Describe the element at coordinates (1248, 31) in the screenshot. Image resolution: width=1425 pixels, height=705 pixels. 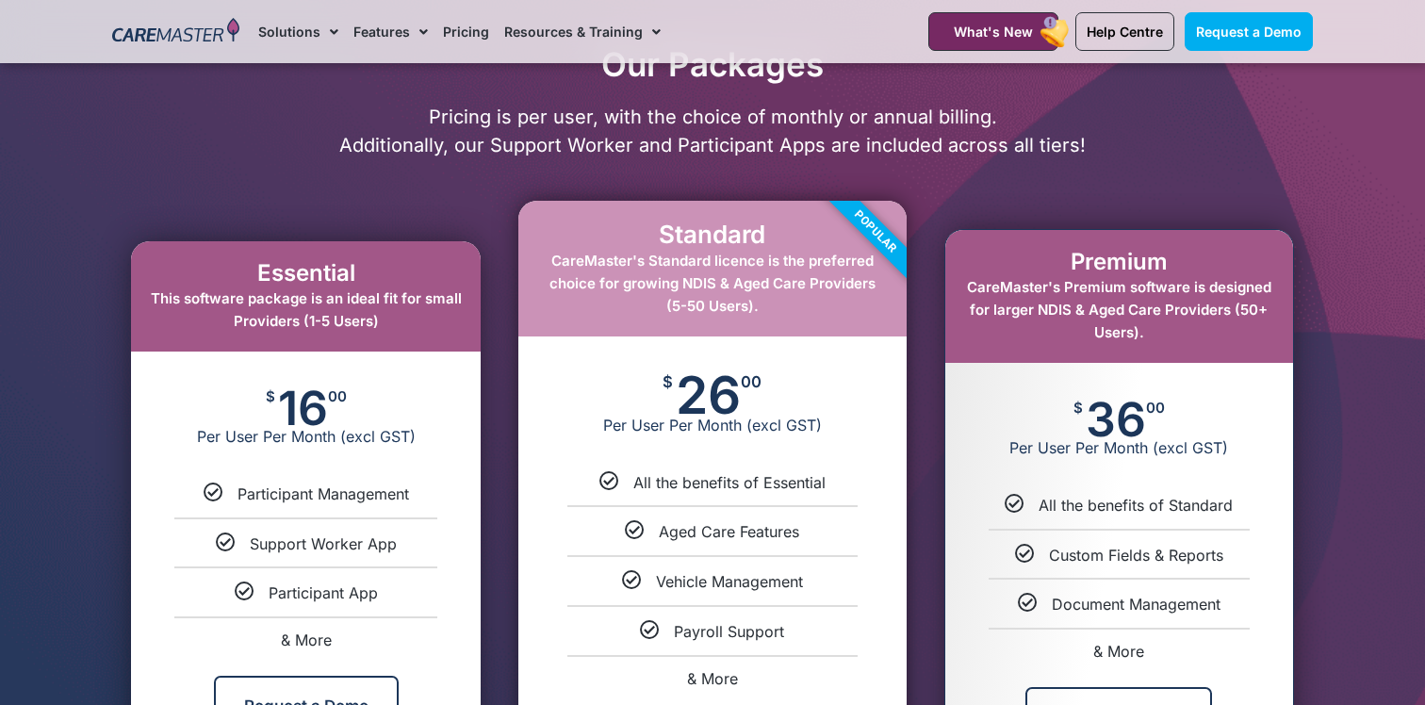
I see `a: Request a Demo` at that location.